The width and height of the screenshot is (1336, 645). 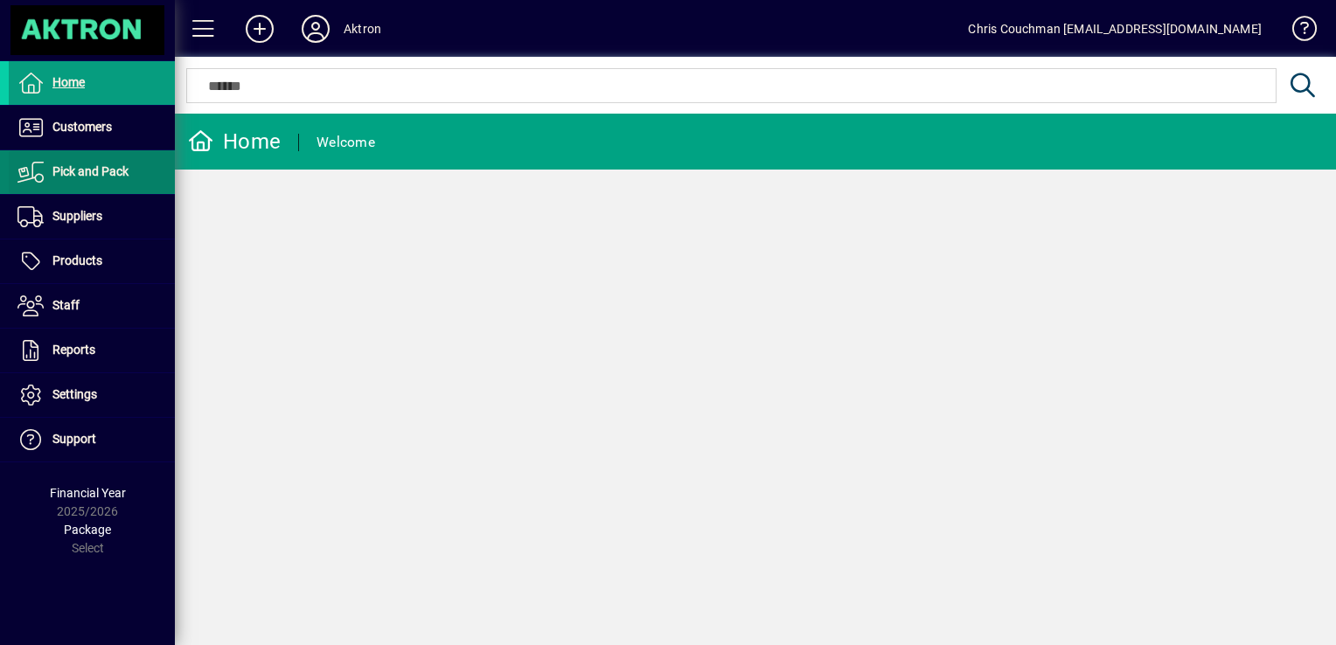 I want to click on span: Suppliers, so click(x=77, y=216).